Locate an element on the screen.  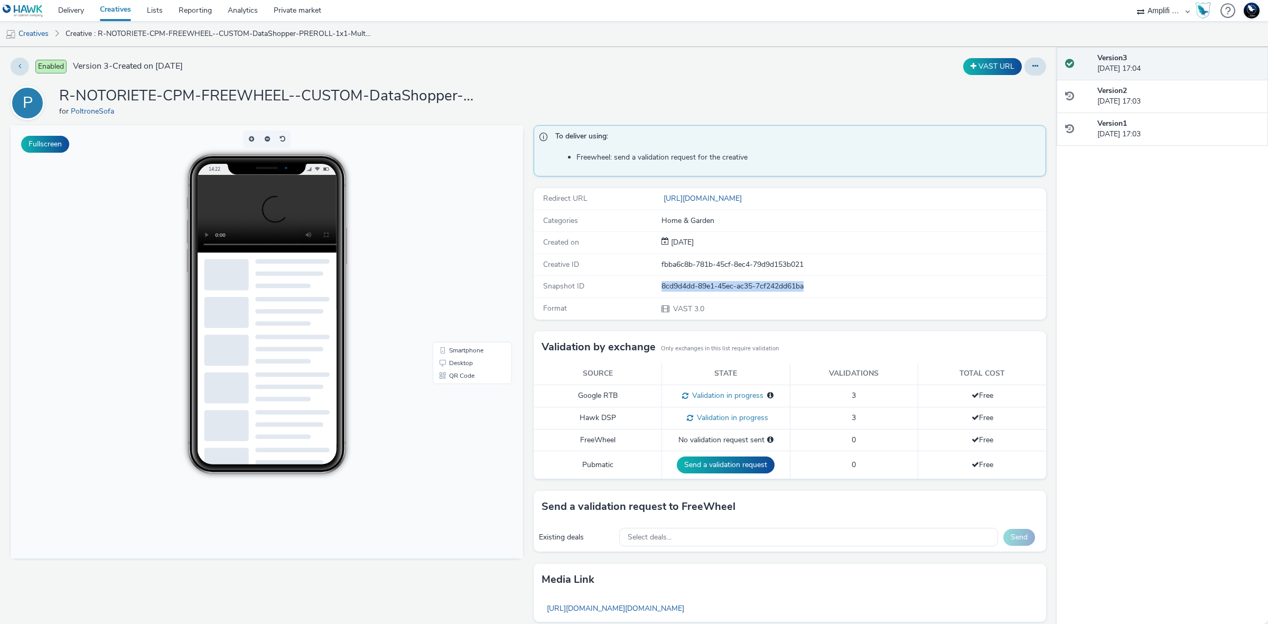
h3: Validation by exchange is located at coordinates (599, 347).